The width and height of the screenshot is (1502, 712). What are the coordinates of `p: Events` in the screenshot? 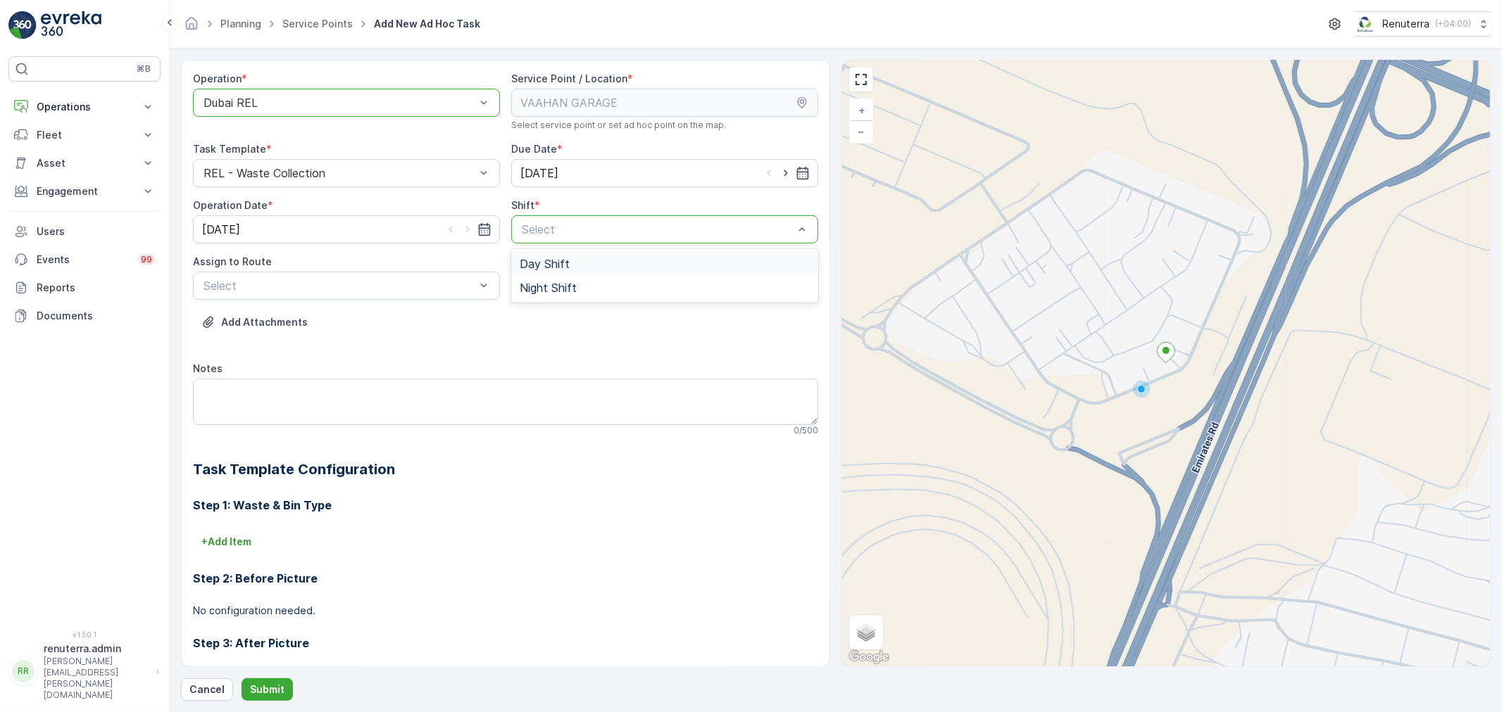 It's located at (83, 260).